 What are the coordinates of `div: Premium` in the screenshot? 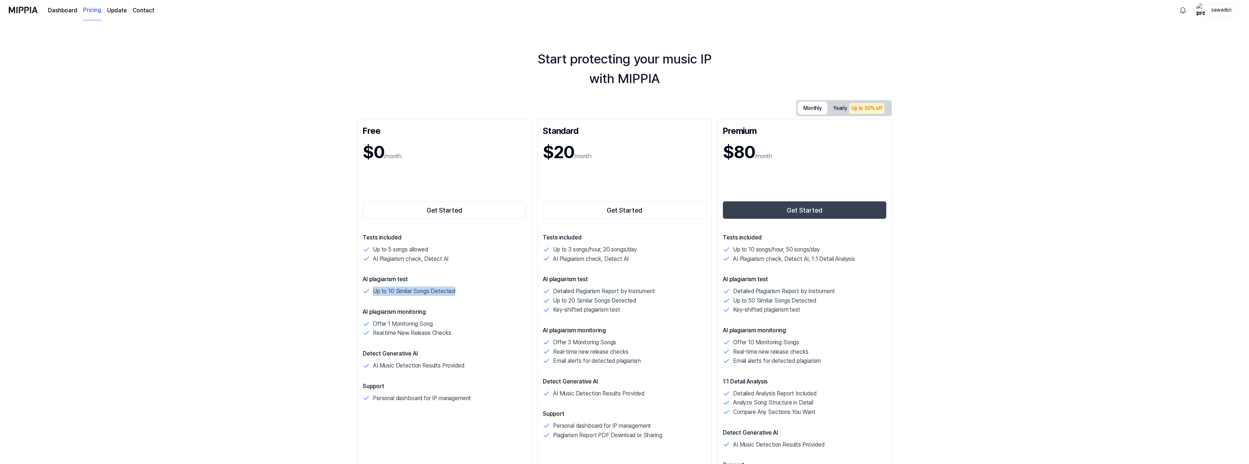 It's located at (804, 130).